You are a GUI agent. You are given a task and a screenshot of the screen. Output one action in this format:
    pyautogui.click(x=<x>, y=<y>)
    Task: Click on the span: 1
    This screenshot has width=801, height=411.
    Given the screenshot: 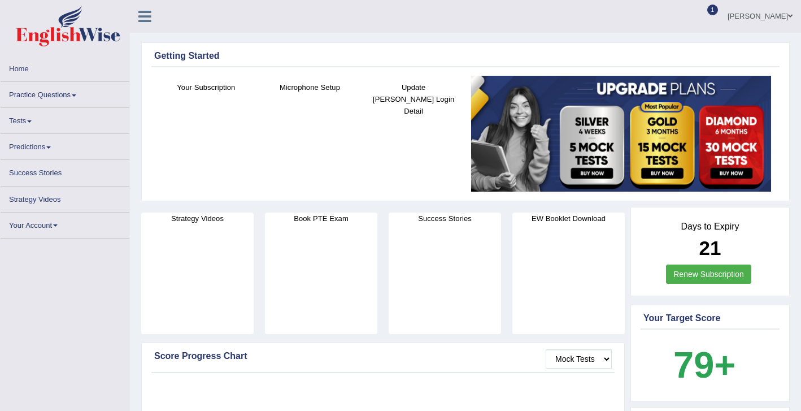 What is the action you would take?
    pyautogui.click(x=713, y=10)
    